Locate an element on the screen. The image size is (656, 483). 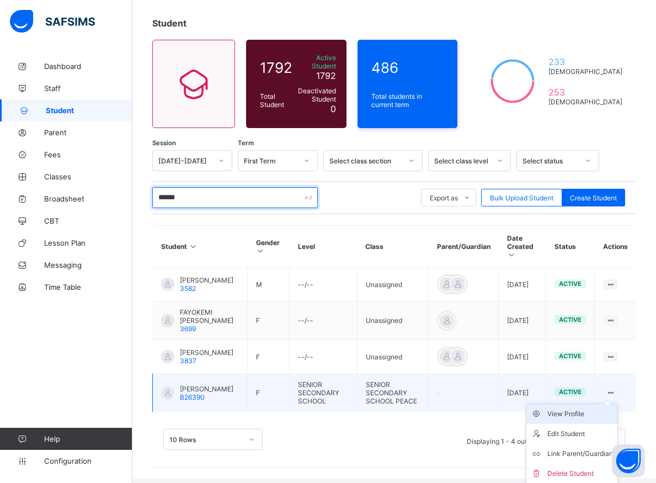
span: Messaging is located at coordinates (88, 265).